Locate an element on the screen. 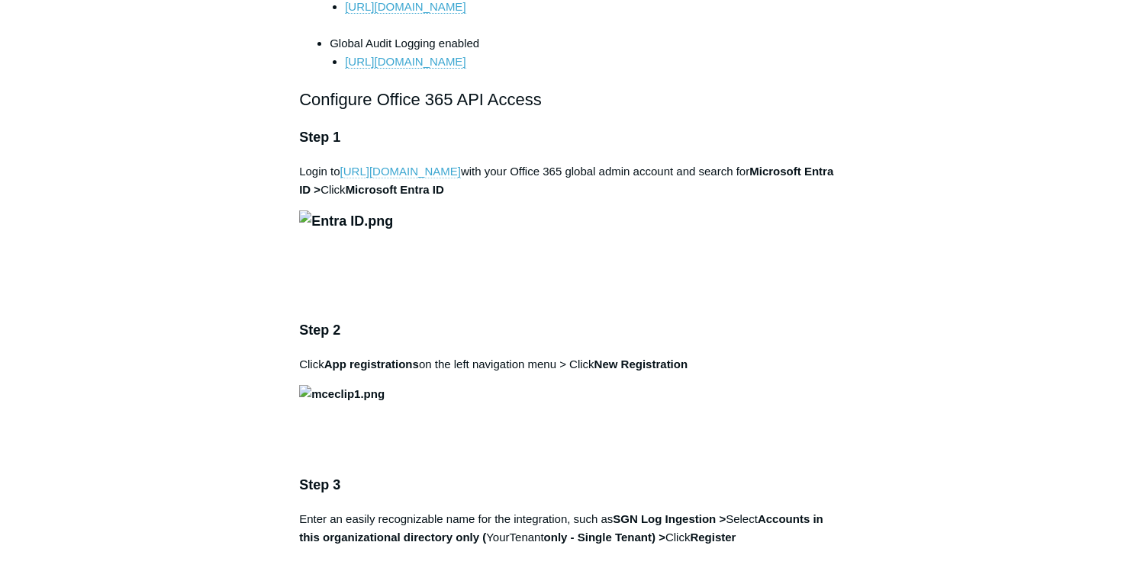 Image resolution: width=1137 pixels, height=571 pixels. h2: Configure Office 365 API Access is located at coordinates (568, 99).